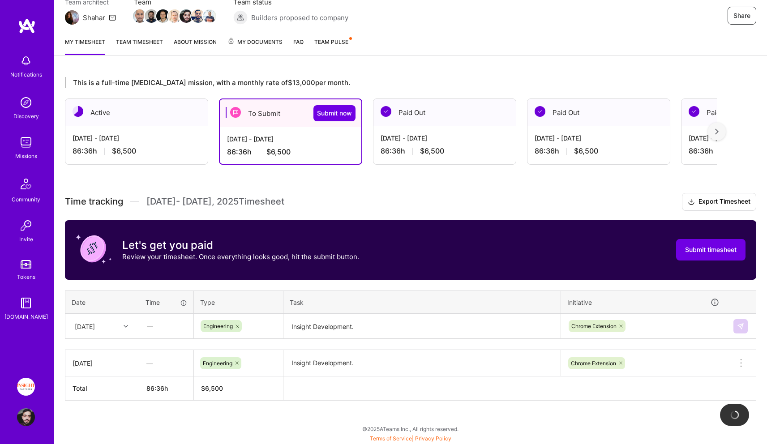  Describe the element at coordinates (26, 417) in the screenshot. I see `a: User Avatar` at that location.